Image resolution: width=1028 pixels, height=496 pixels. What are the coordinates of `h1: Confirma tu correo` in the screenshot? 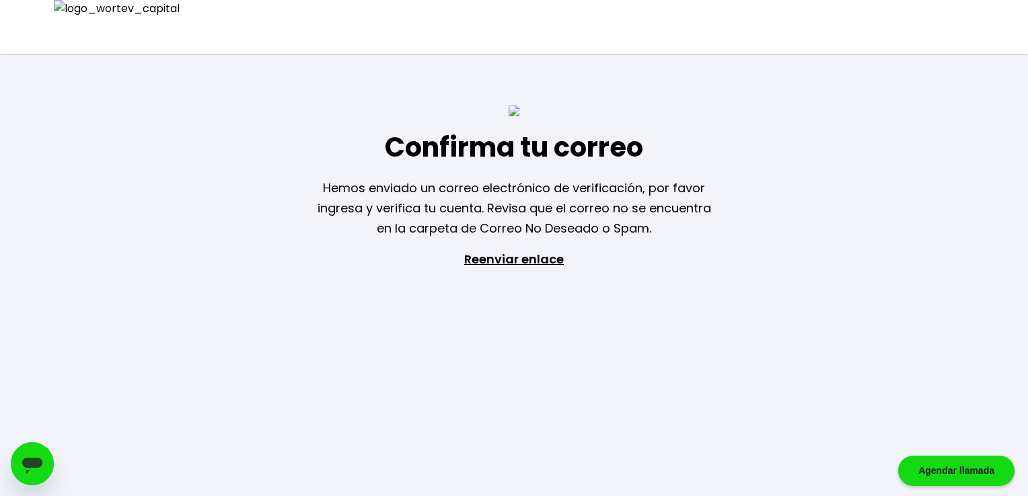 It's located at (514, 147).